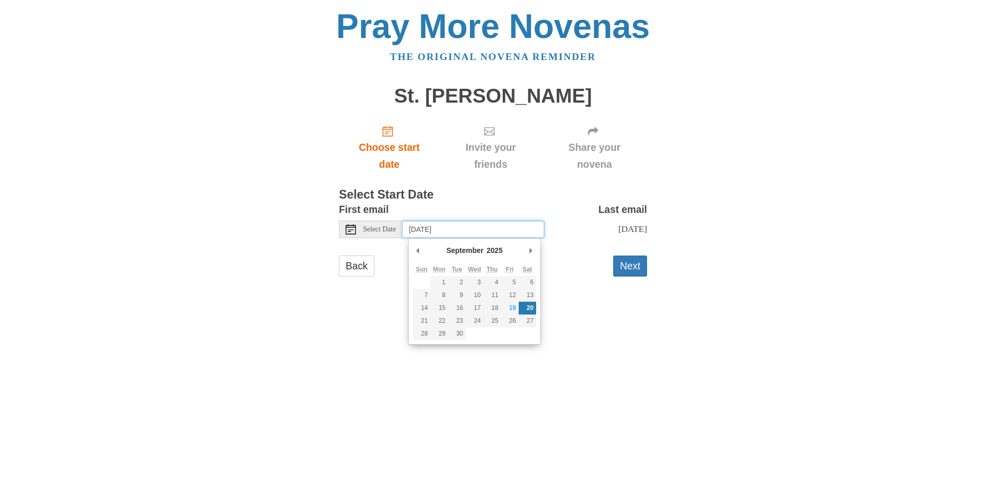  I want to click on button: 3, so click(474, 282).